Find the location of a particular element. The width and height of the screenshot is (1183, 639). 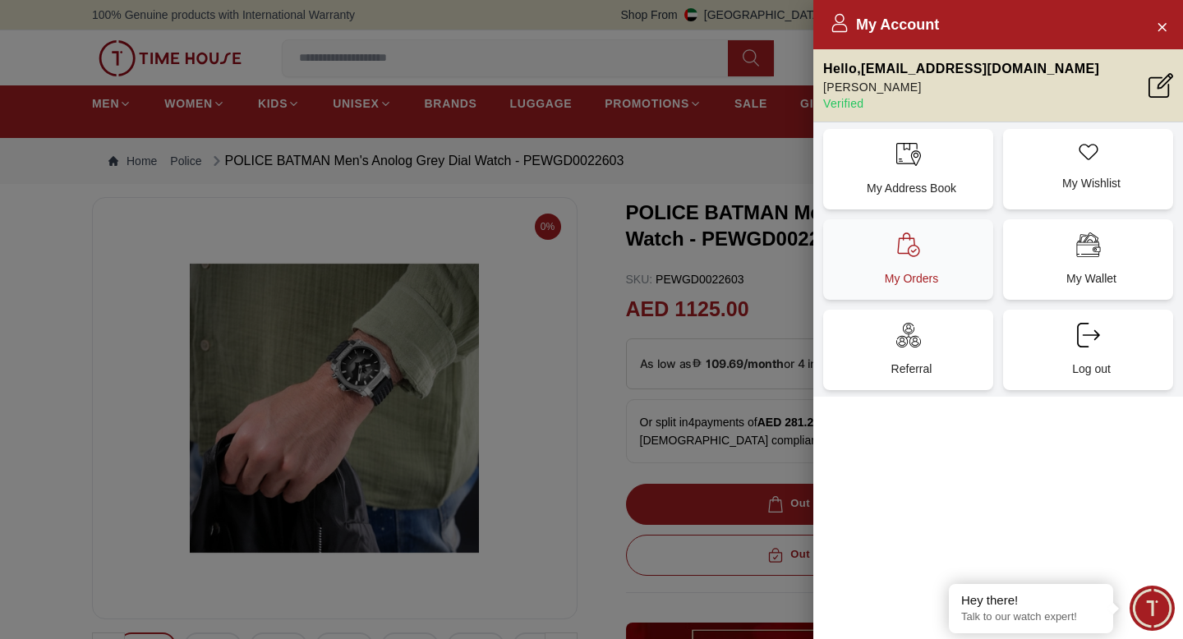

p: Log out is located at coordinates (1091, 369).